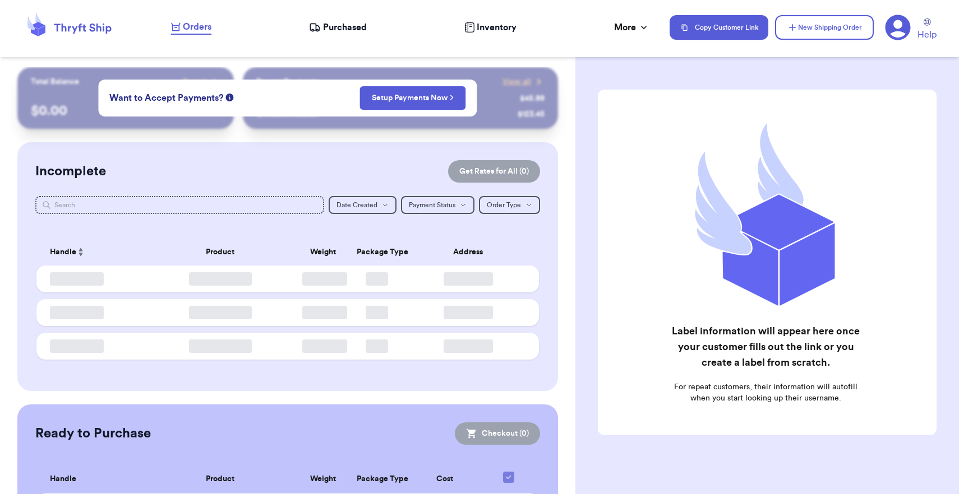 The width and height of the screenshot is (959, 494). Describe the element at coordinates (432, 205) in the screenshot. I see `span: Payment Status` at that location.